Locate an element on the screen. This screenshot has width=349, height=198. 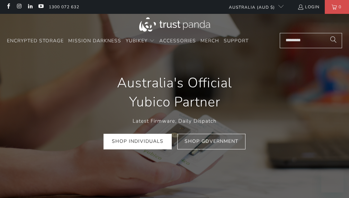
span: Merch is located at coordinates (210, 41).